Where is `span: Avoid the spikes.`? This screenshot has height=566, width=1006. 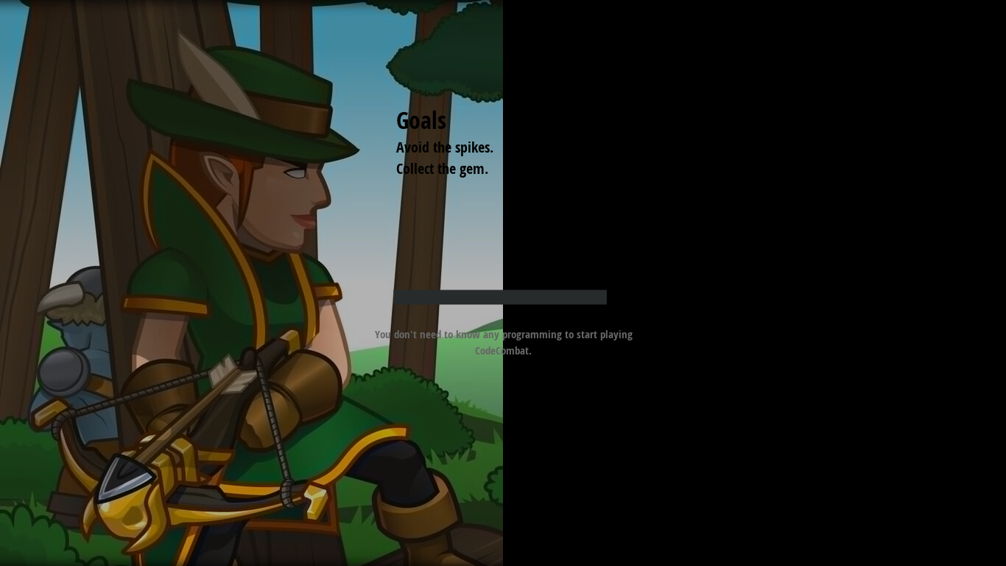
span: Avoid the spikes. is located at coordinates (445, 147).